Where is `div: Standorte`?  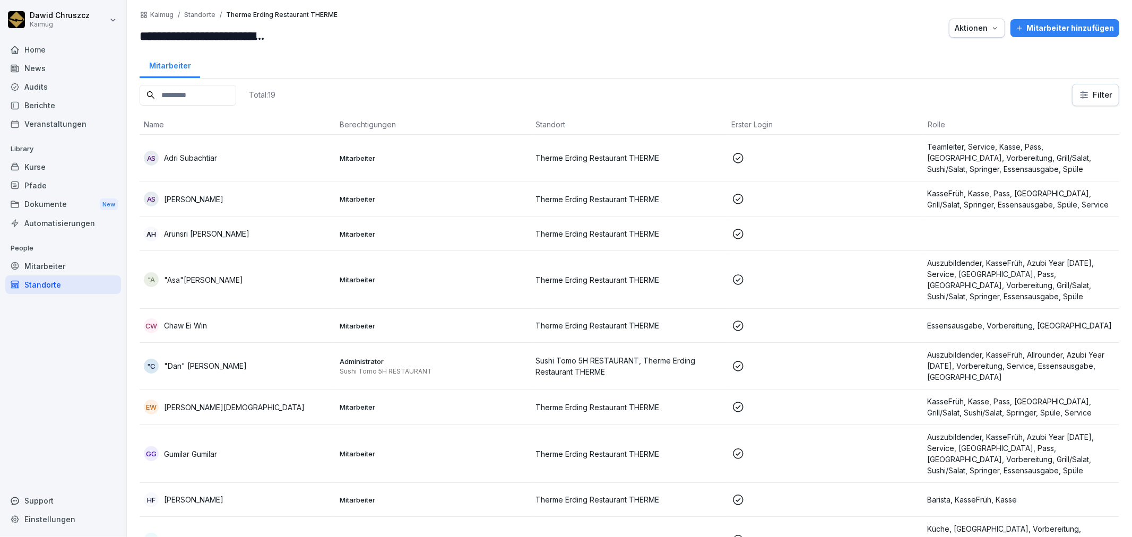 div: Standorte is located at coordinates (63, 285).